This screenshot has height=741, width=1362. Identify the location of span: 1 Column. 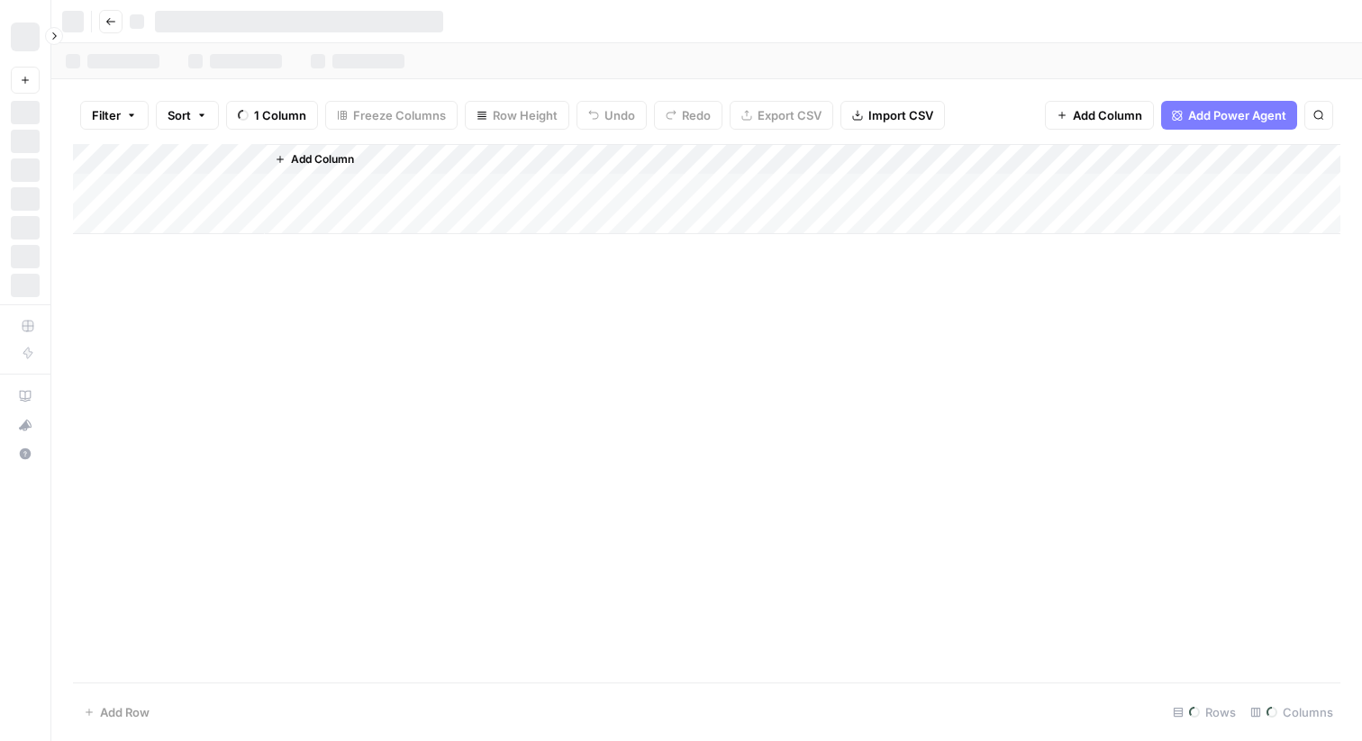
(280, 115).